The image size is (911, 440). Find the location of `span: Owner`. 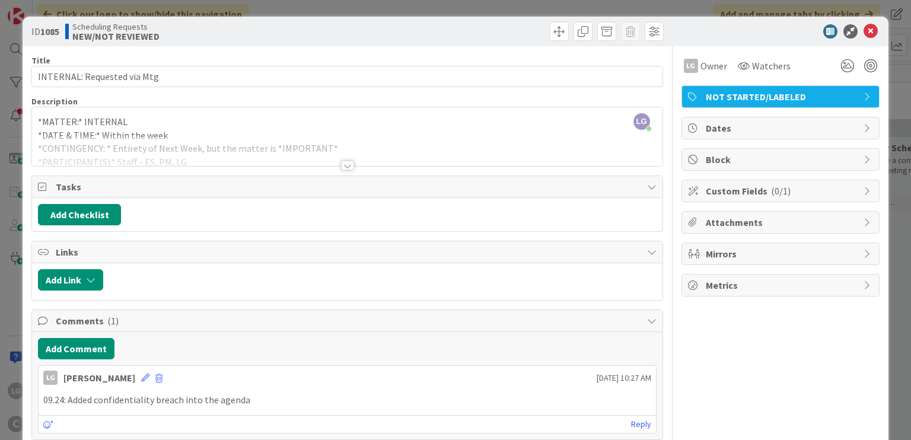

span: Owner is located at coordinates (714, 66).